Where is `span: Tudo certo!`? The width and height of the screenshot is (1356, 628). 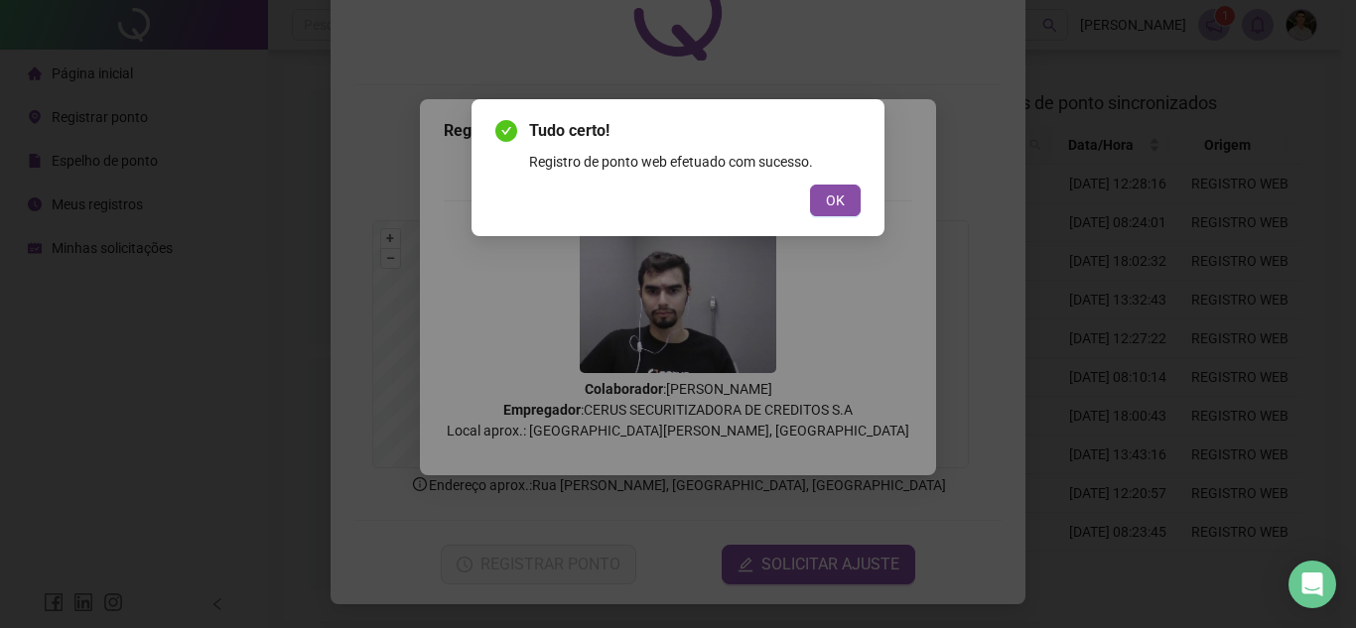 span: Tudo certo! is located at coordinates (695, 131).